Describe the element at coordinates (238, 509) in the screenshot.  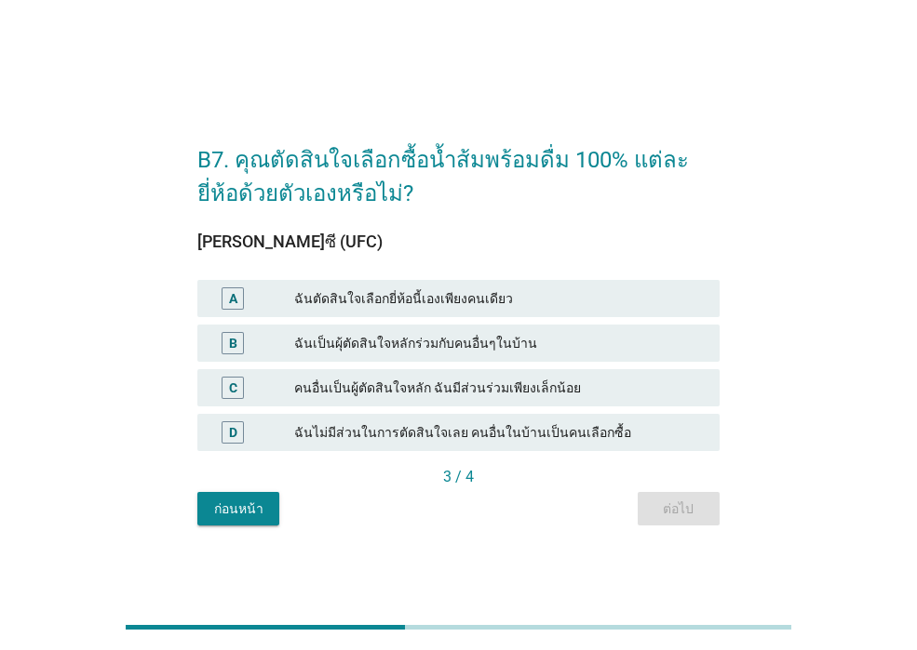
I see `button: ก่อนหน้า` at that location.